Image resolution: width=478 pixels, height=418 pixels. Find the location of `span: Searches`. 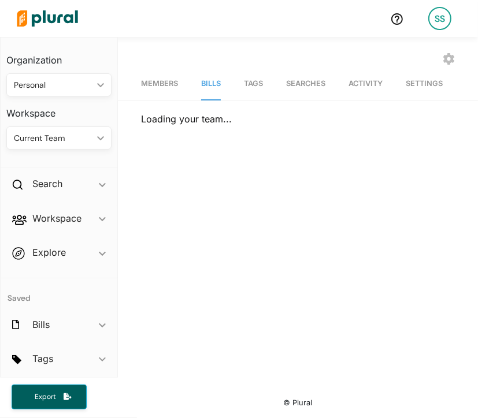

span: Searches is located at coordinates (306, 83).